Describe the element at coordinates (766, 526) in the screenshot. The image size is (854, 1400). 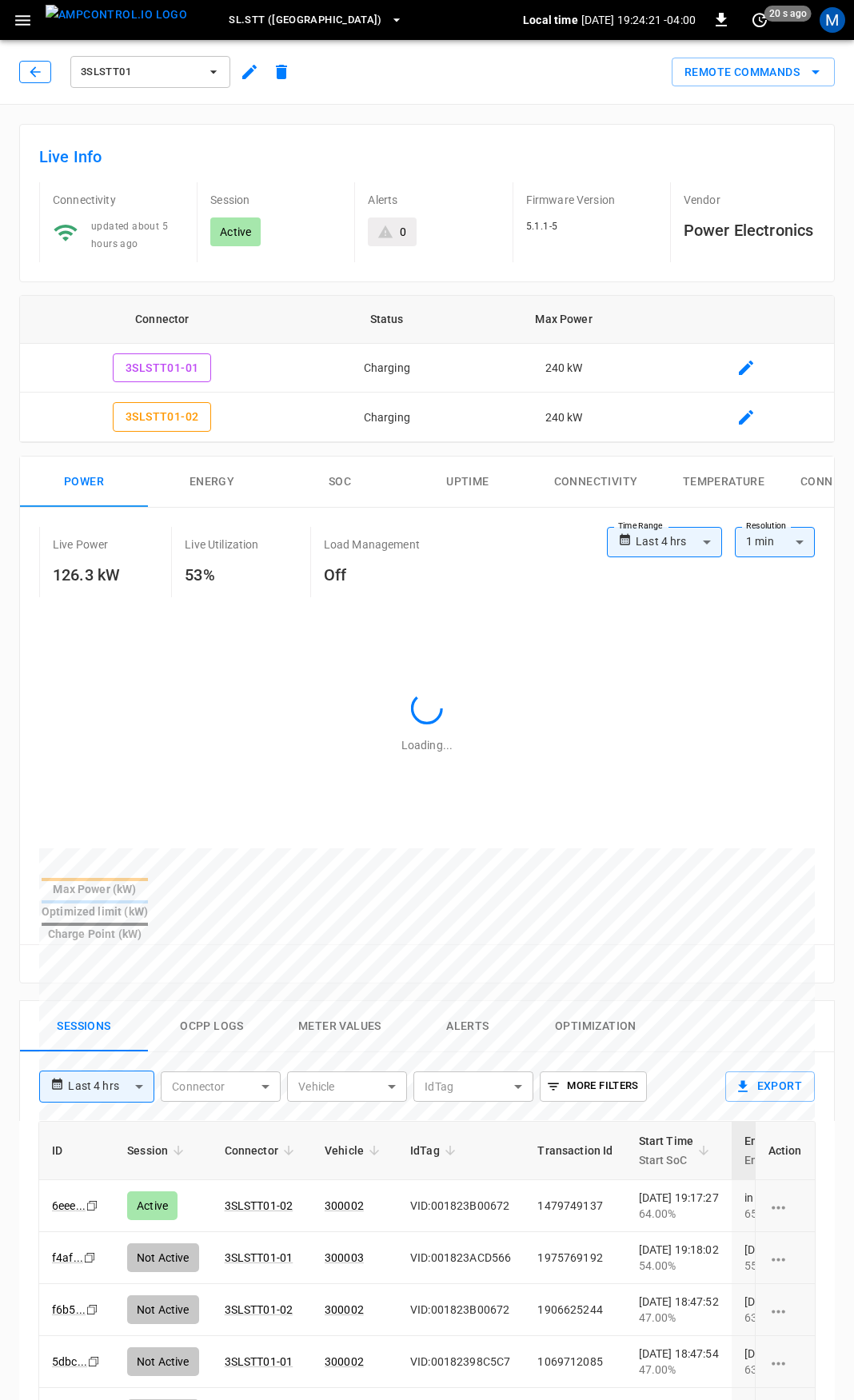
I see `label: Resolution` at that location.